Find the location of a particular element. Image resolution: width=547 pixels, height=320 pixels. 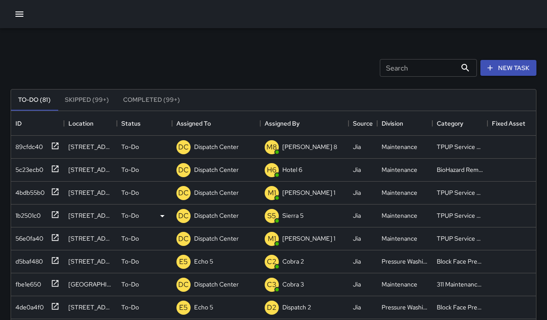

p: M8 is located at coordinates (272, 147).